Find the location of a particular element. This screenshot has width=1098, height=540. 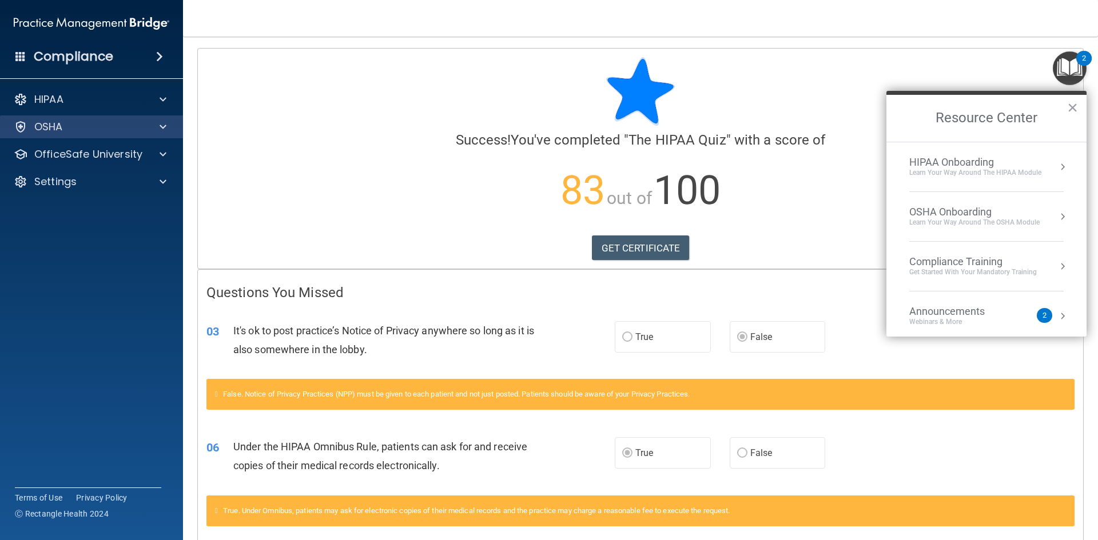

button: Open Resource Center, 2 new notifications is located at coordinates (1069, 68).